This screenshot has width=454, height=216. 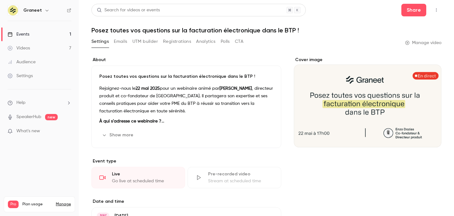 What do you see at coordinates (368, 102) in the screenshot?
I see `section: Cover image` at bounding box center [368, 102].